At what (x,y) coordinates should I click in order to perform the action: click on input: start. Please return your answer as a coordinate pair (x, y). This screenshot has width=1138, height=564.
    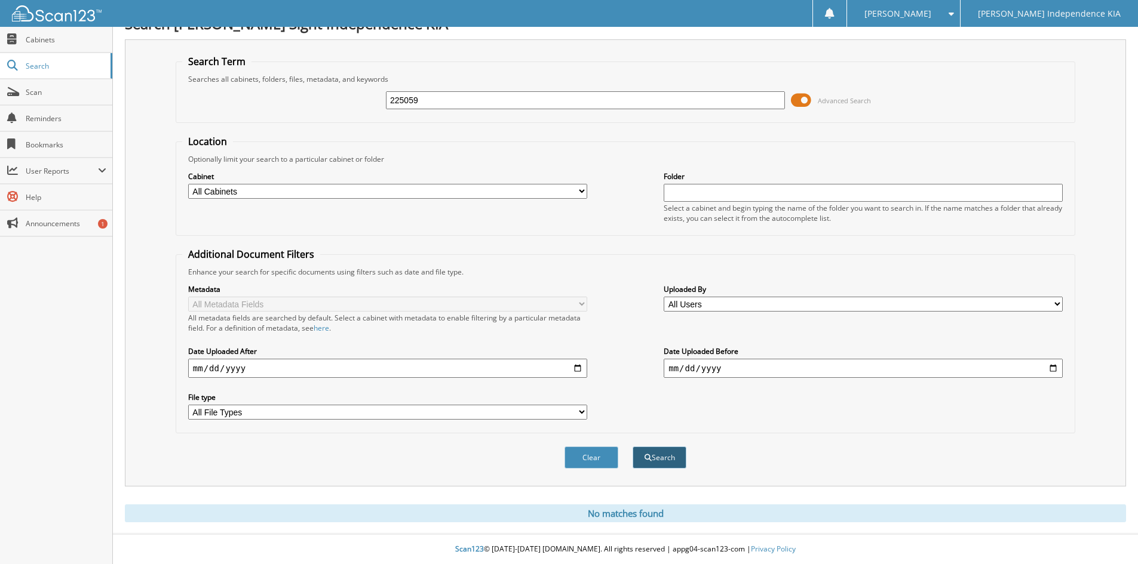
    Looking at the image, I should click on (388, 368).